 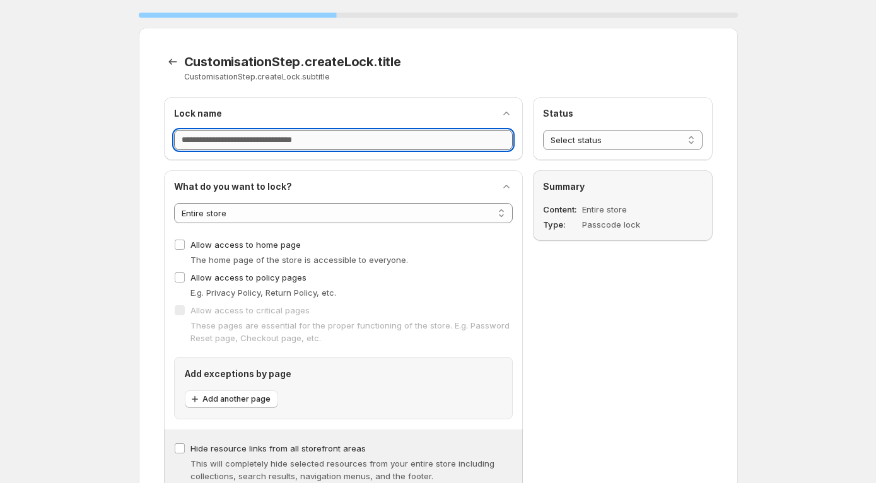 What do you see at coordinates (293, 62) in the screenshot?
I see `span: CustomisationStep.createLock.title` at bounding box center [293, 62].